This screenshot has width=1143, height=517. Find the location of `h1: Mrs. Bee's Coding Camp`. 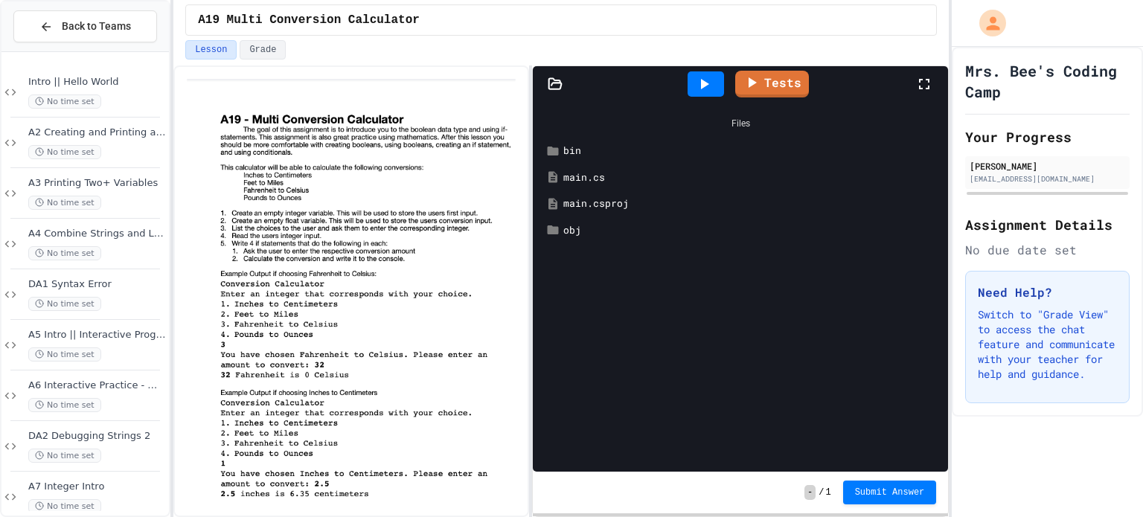

h1: Mrs. Bee's Coding Camp is located at coordinates (1047, 81).